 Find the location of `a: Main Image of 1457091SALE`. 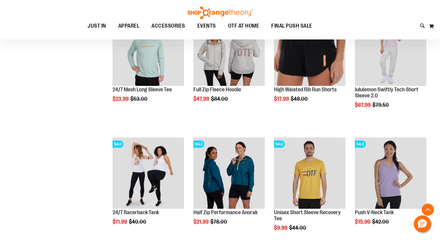

a: Main Image of 1457091SALE is located at coordinates (229, 51).